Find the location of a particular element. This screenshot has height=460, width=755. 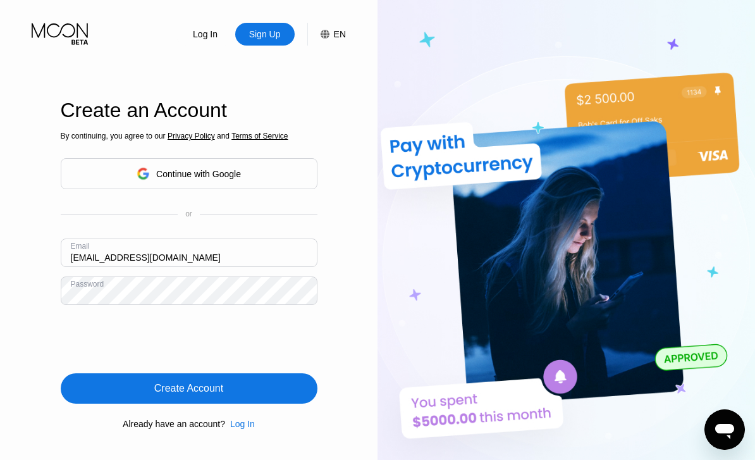

div: By continuing, you agree to our is located at coordinates (189, 136).